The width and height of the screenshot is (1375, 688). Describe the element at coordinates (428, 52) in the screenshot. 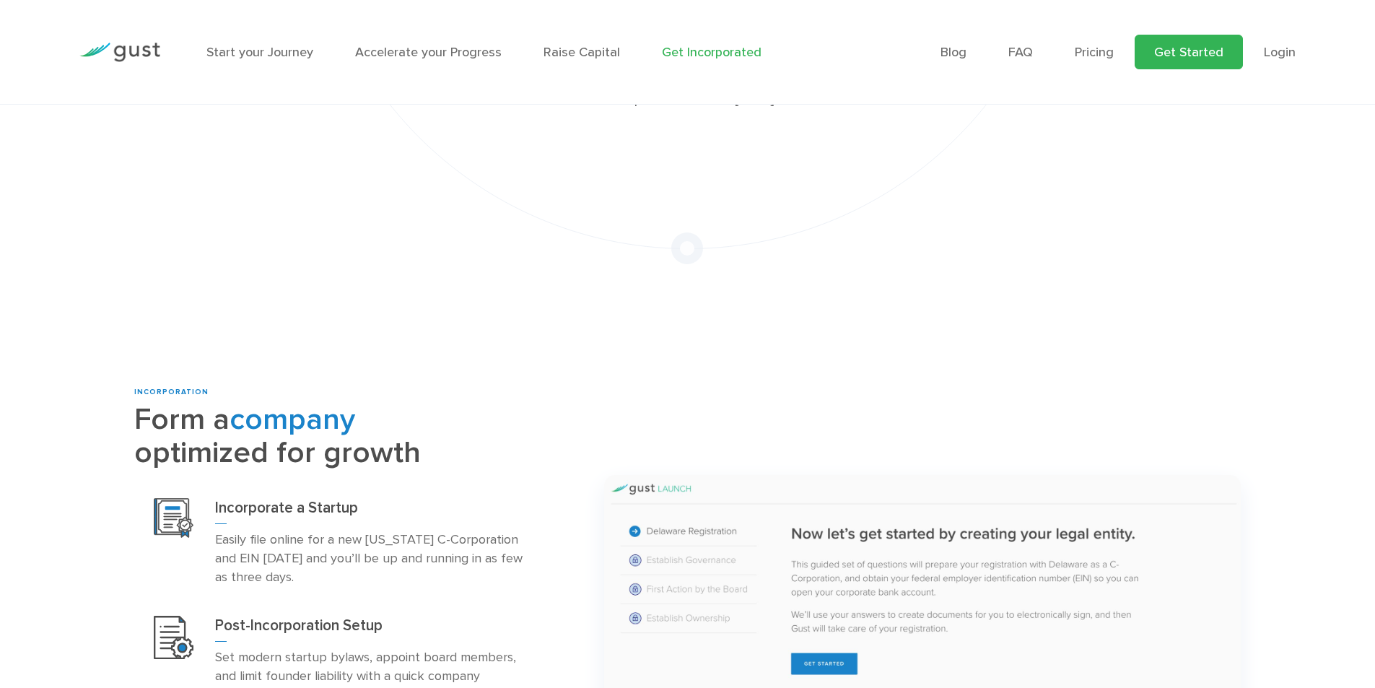

I see `a: Accelerate your Progress` at that location.